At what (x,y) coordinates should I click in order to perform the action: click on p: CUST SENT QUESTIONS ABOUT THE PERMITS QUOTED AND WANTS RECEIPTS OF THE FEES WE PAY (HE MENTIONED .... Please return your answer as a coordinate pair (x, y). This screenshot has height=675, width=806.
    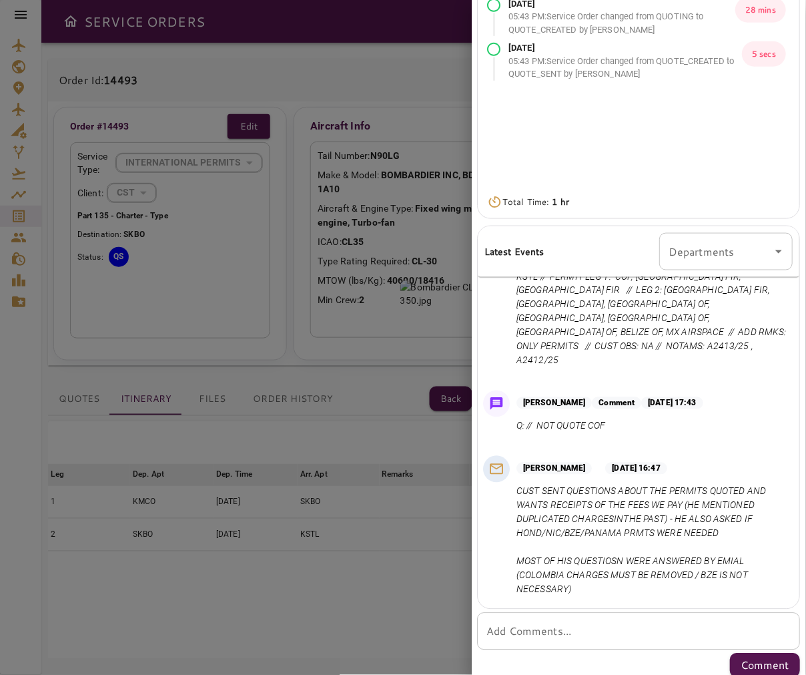
    Looking at the image, I should click on (653, 541).